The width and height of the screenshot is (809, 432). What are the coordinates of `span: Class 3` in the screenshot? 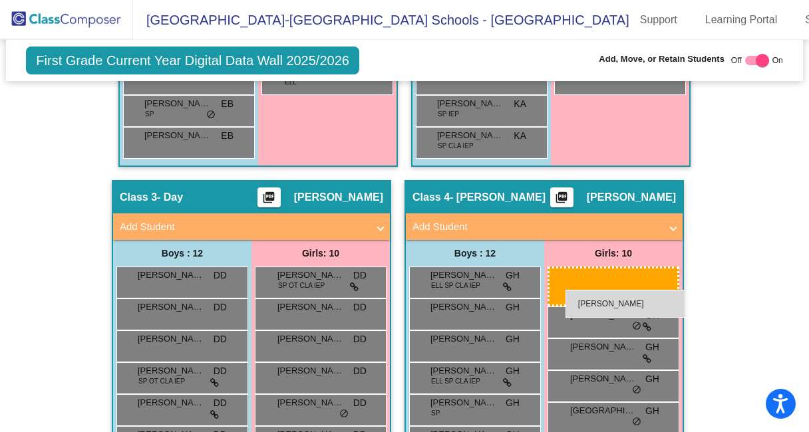 It's located at (138, 197).